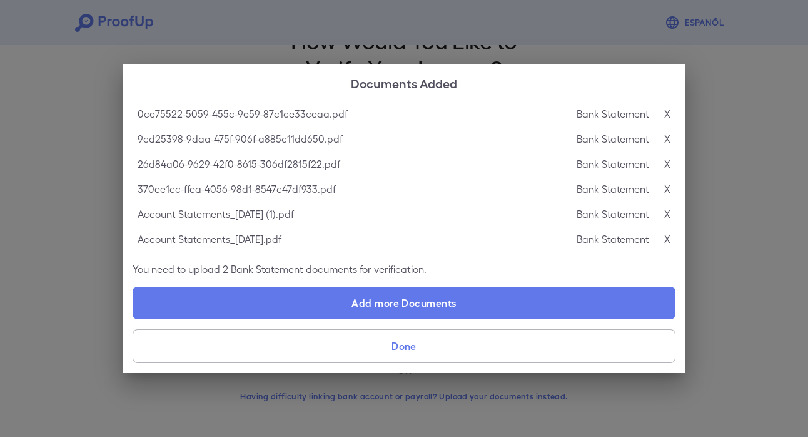  I want to click on label: Add more Documents, so click(404, 303).